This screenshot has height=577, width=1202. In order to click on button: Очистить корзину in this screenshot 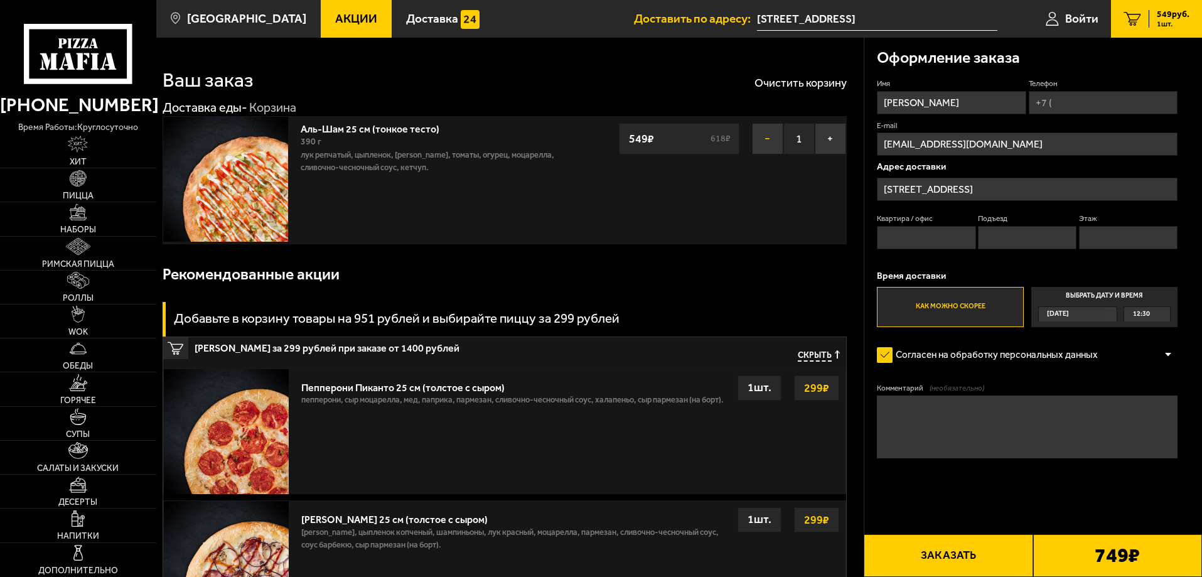, I will do `click(800, 83)`.